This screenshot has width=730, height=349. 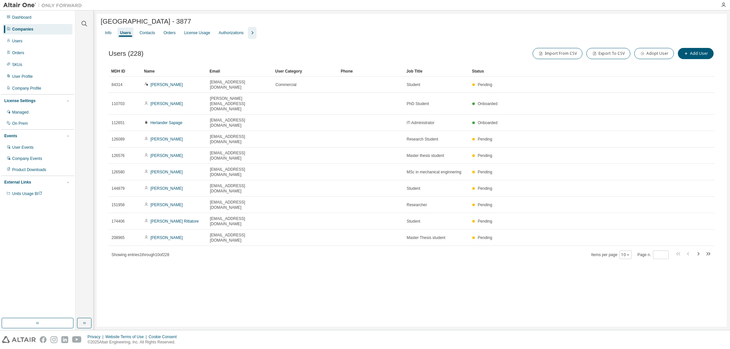 I want to click on button: Export To CSV, so click(x=608, y=53).